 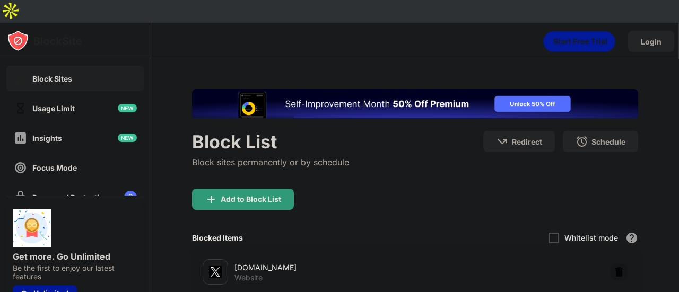 What do you see at coordinates (526, 142) in the screenshot?
I see `div: Redirect` at bounding box center [526, 142].